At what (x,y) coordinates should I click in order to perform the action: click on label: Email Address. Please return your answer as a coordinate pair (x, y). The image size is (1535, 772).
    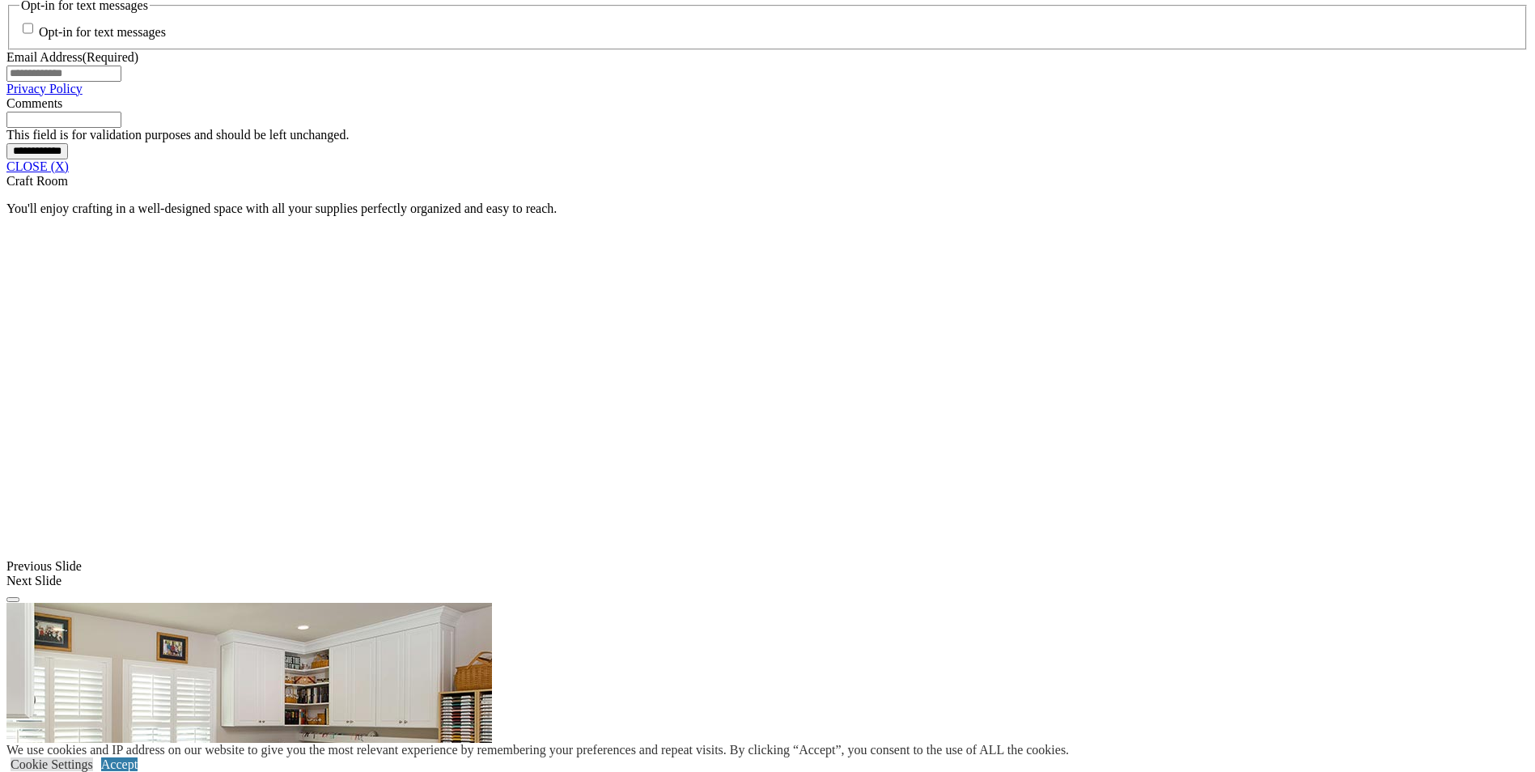
    Looking at the image, I should click on (72, 57).